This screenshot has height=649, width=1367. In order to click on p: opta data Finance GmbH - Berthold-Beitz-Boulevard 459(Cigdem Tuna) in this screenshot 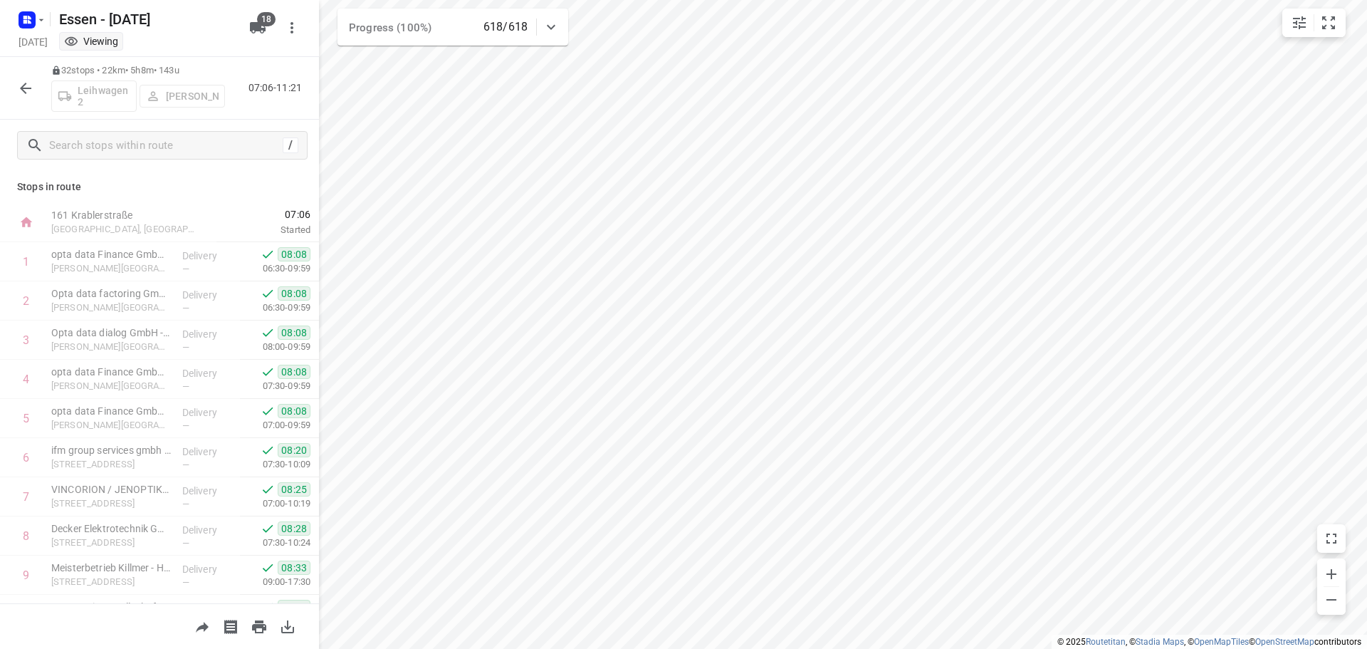, I will do `click(111, 372)`.